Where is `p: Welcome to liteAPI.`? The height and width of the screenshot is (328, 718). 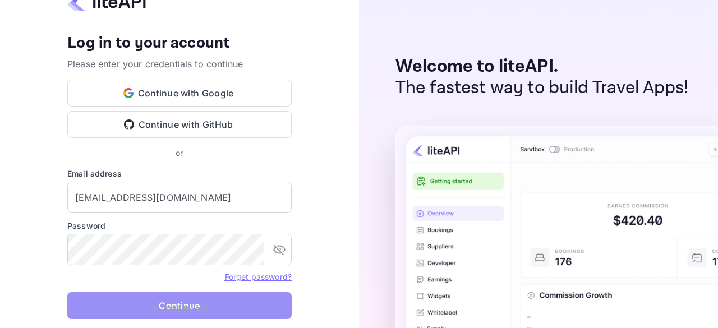
p: Welcome to liteAPI. is located at coordinates (542, 67).